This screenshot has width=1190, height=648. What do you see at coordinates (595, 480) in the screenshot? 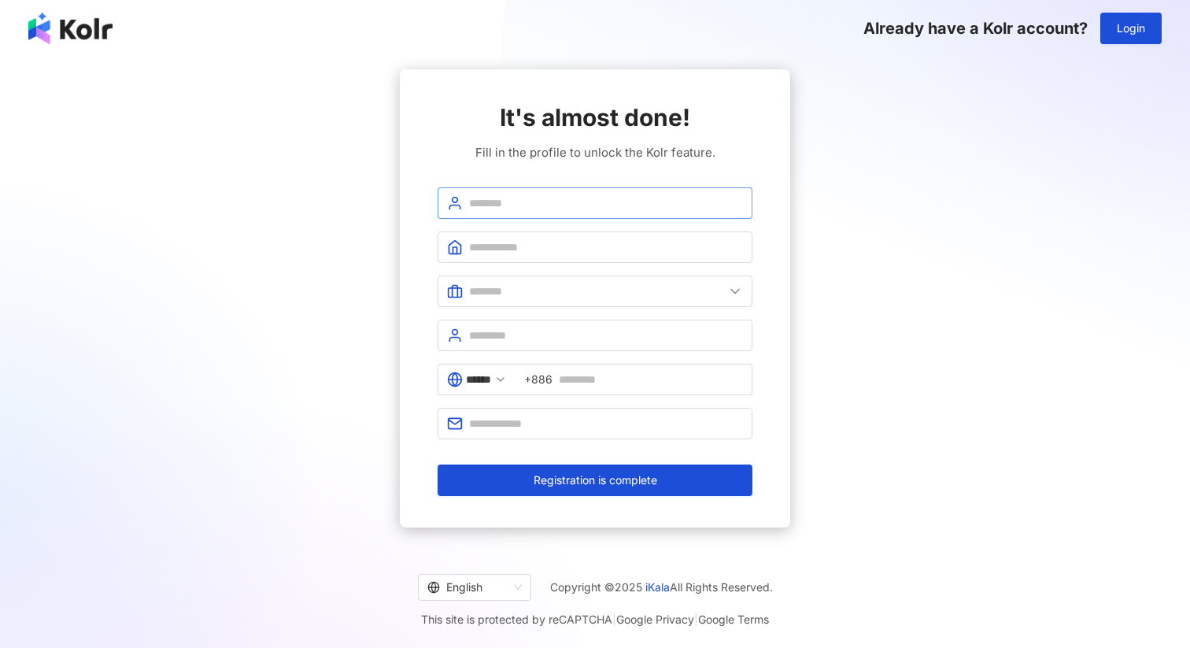
I see `span: Registration is complete` at bounding box center [595, 480].